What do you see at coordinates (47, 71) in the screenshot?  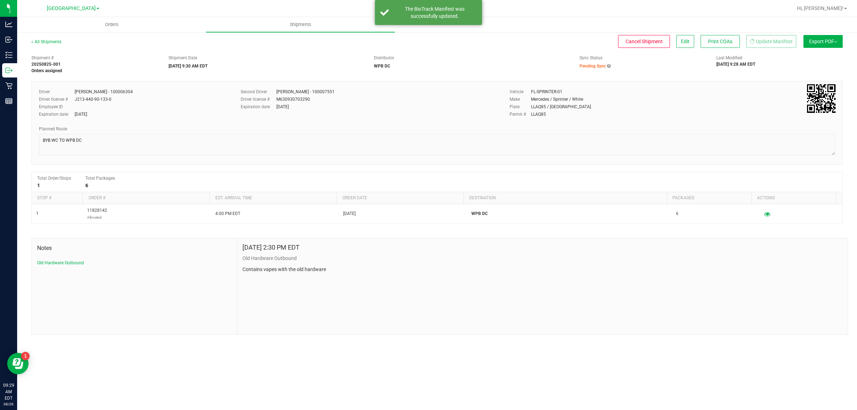 I see `strong: Orders assigned` at bounding box center [47, 71].